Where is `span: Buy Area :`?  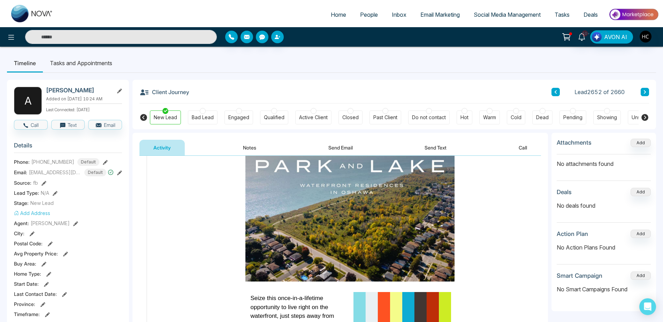
span: Buy Area : is located at coordinates (25, 263).